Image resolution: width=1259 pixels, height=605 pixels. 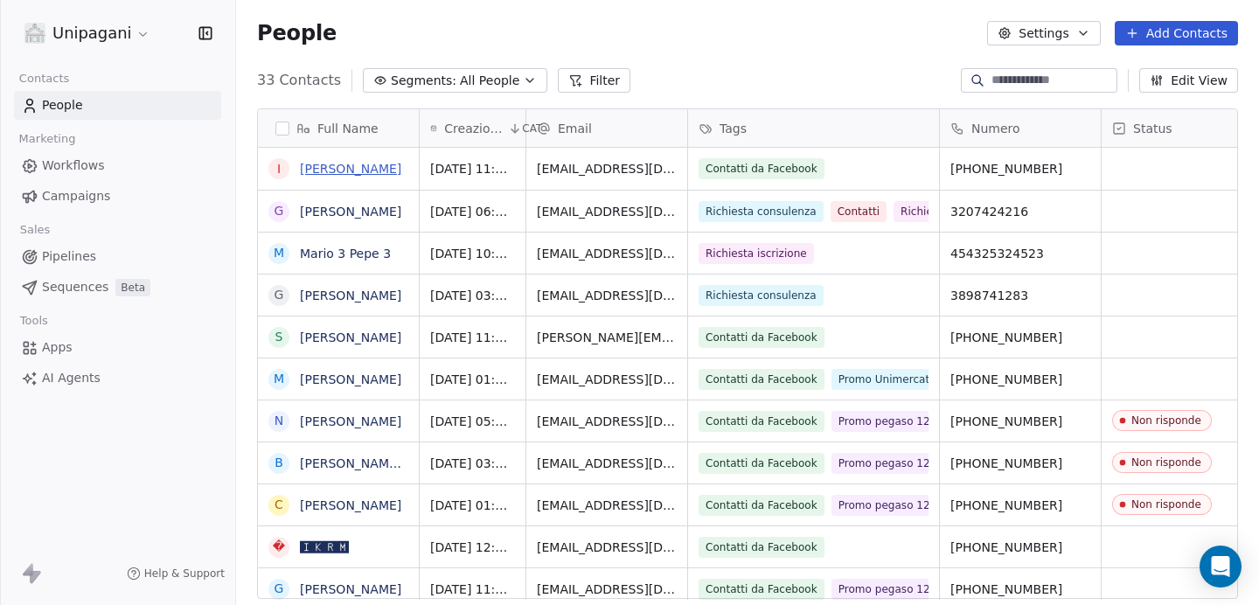 I want to click on div: G, so click(x=279, y=589).